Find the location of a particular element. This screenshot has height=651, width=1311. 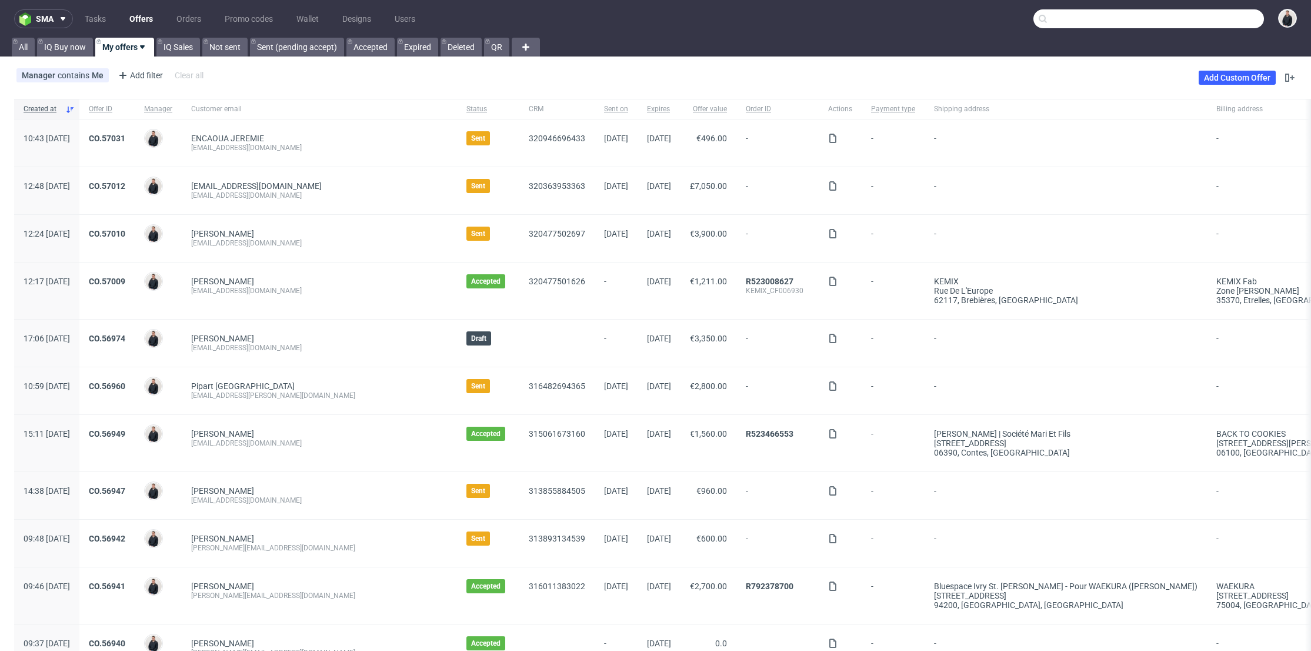

a: 316011383022 is located at coordinates (557, 586).